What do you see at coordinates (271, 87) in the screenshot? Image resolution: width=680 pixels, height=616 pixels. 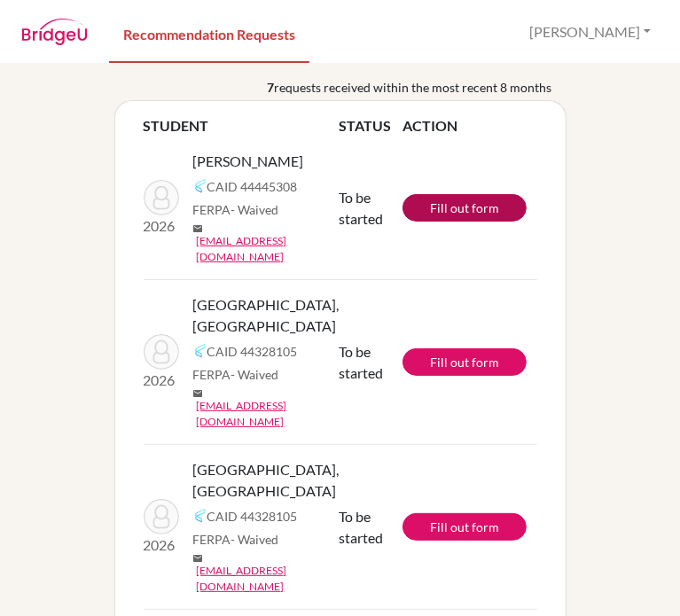 I see `b: 7` at bounding box center [271, 87].